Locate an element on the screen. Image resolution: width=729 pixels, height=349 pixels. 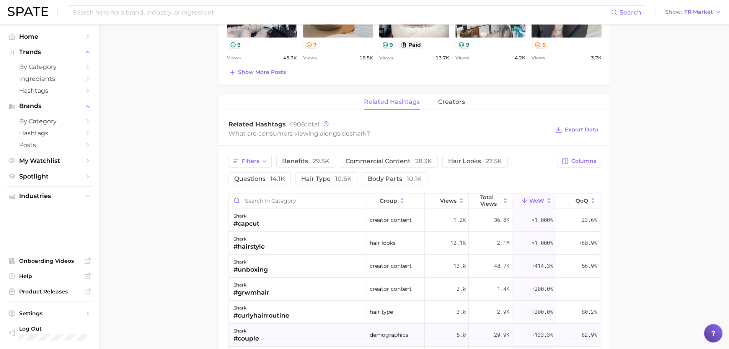
span: -80.2% is located at coordinates (588, 312).